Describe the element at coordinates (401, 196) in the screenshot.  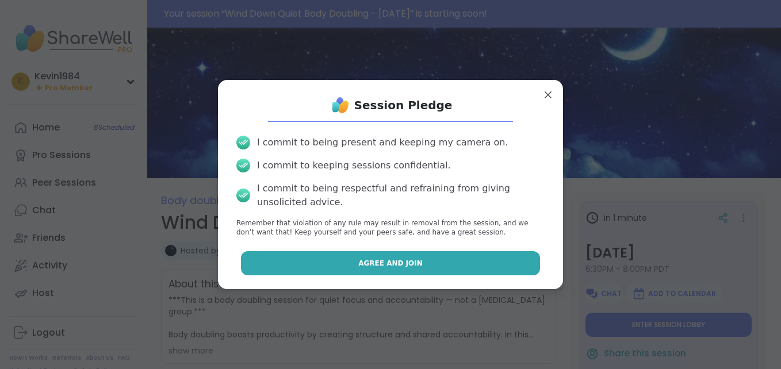
I see `div: I commit to being respectful and refraining from giving unsolicited advice.` at that location.